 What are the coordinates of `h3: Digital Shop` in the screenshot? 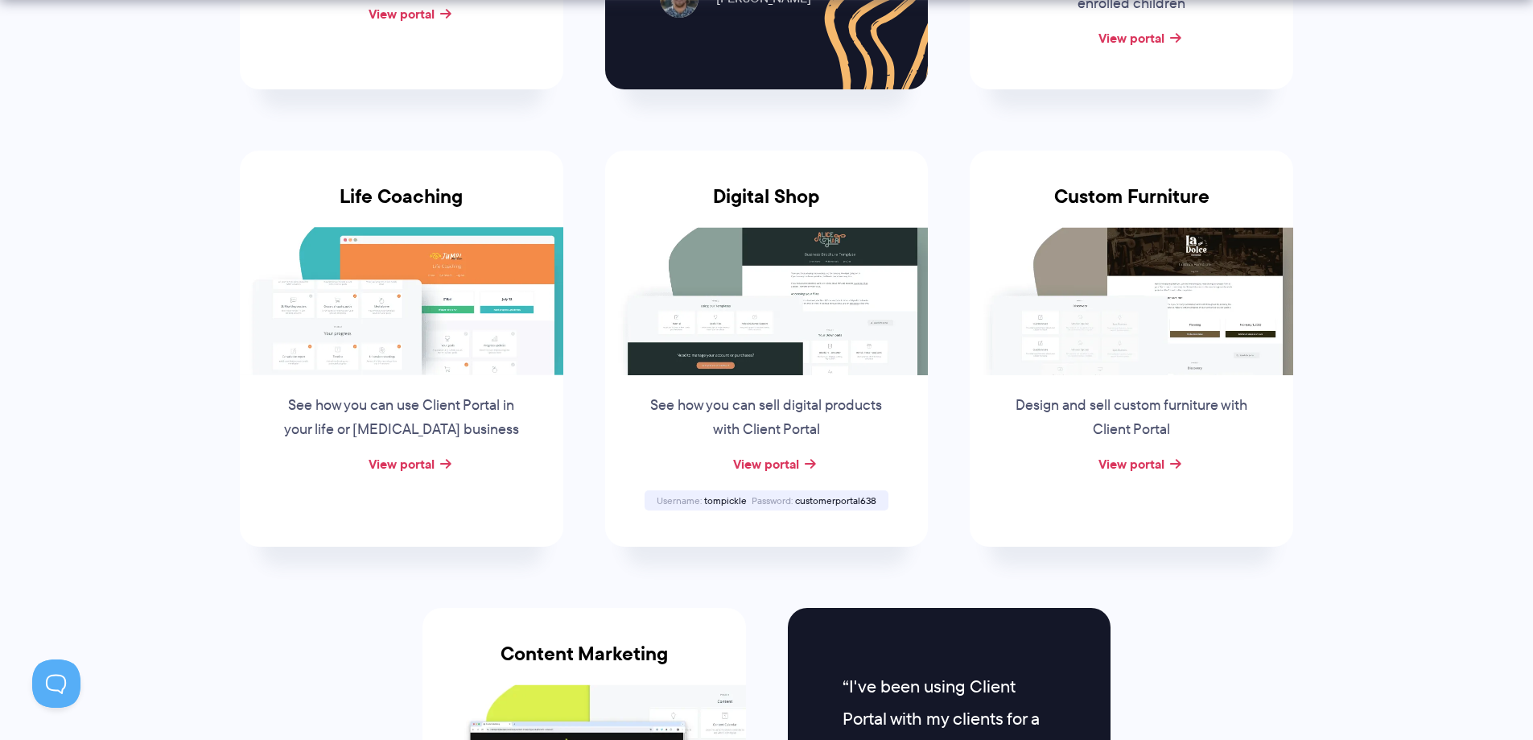 It's located at (767, 206).